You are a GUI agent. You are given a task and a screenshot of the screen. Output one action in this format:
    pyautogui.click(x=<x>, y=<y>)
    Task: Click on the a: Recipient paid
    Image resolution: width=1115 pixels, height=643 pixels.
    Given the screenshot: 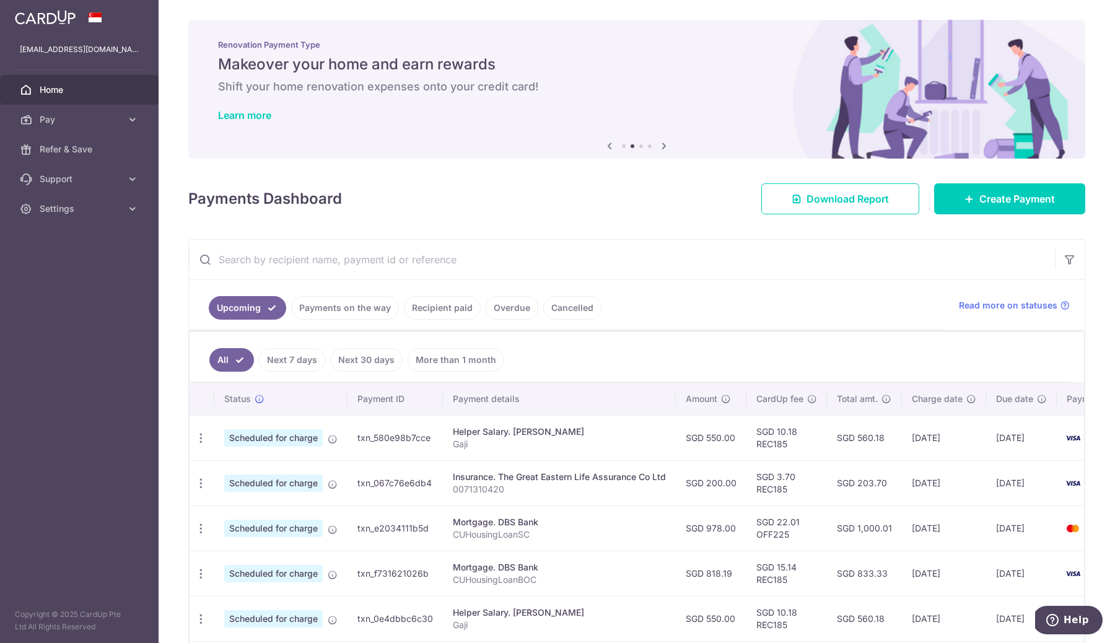 What is the action you would take?
    pyautogui.click(x=442, y=308)
    